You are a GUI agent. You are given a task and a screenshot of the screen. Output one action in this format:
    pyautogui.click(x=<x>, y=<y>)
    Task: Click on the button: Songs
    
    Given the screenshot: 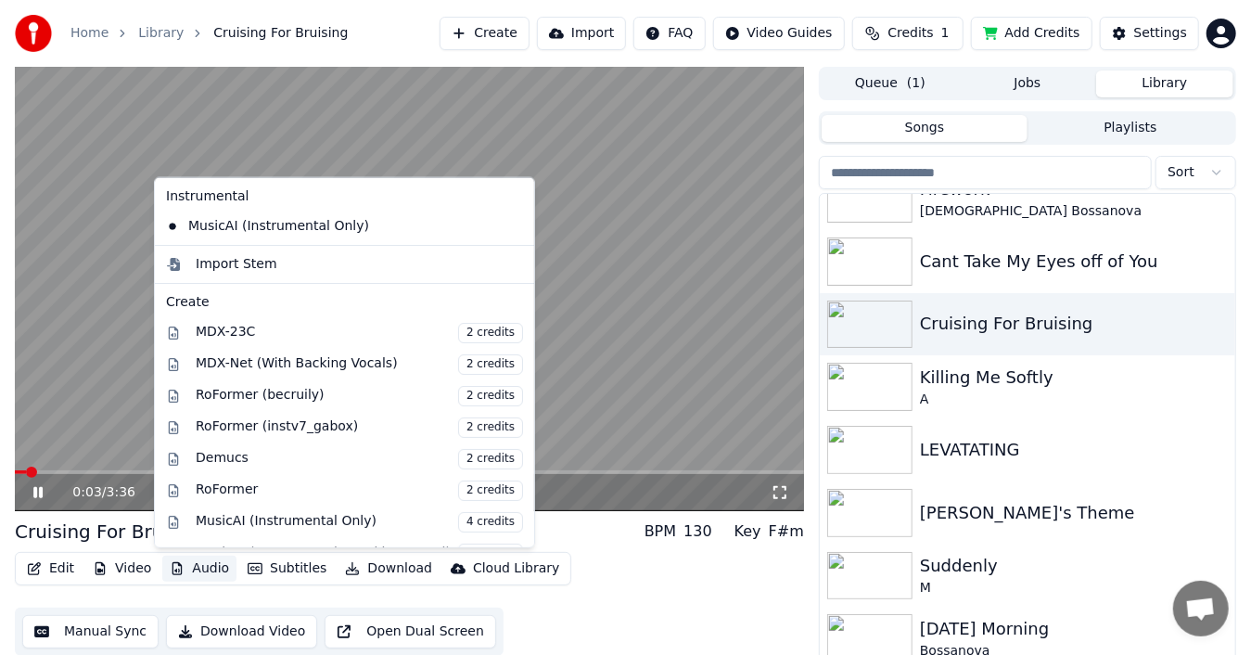 What is the action you would take?
    pyautogui.click(x=924, y=128)
    